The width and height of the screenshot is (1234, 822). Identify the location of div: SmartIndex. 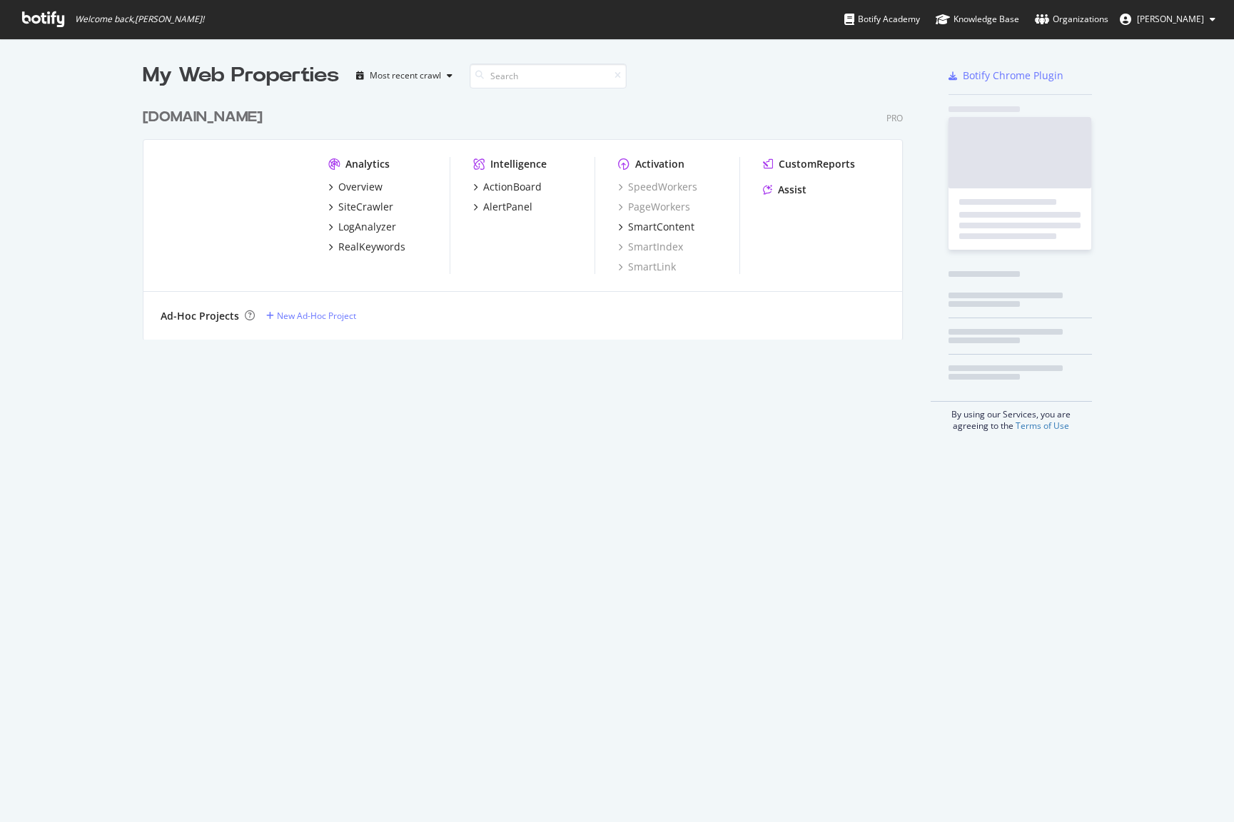
(650, 247).